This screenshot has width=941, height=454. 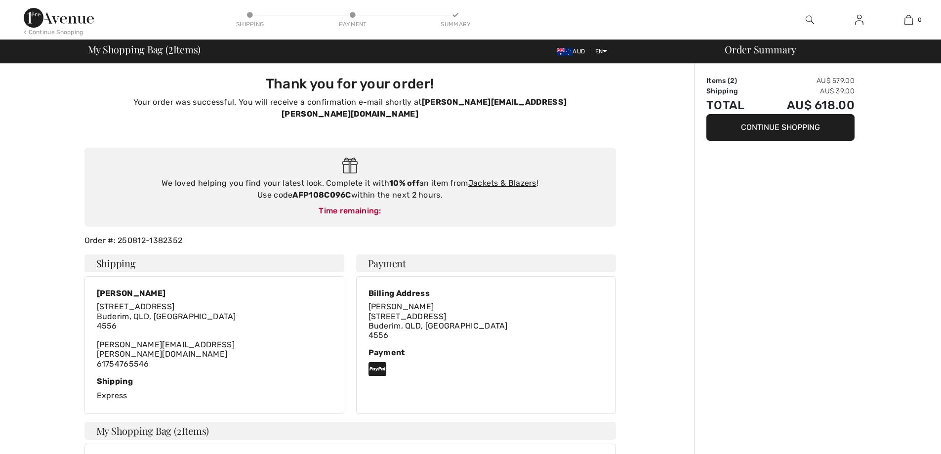 What do you see at coordinates (350, 166) in the screenshot?
I see `img: Gift.svg` at bounding box center [350, 166].